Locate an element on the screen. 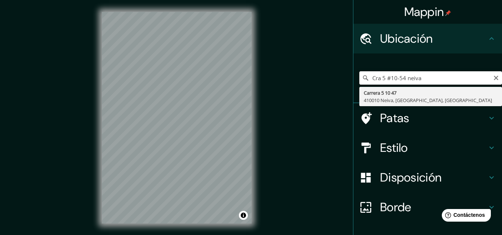  font: Disposición is located at coordinates (411, 178).